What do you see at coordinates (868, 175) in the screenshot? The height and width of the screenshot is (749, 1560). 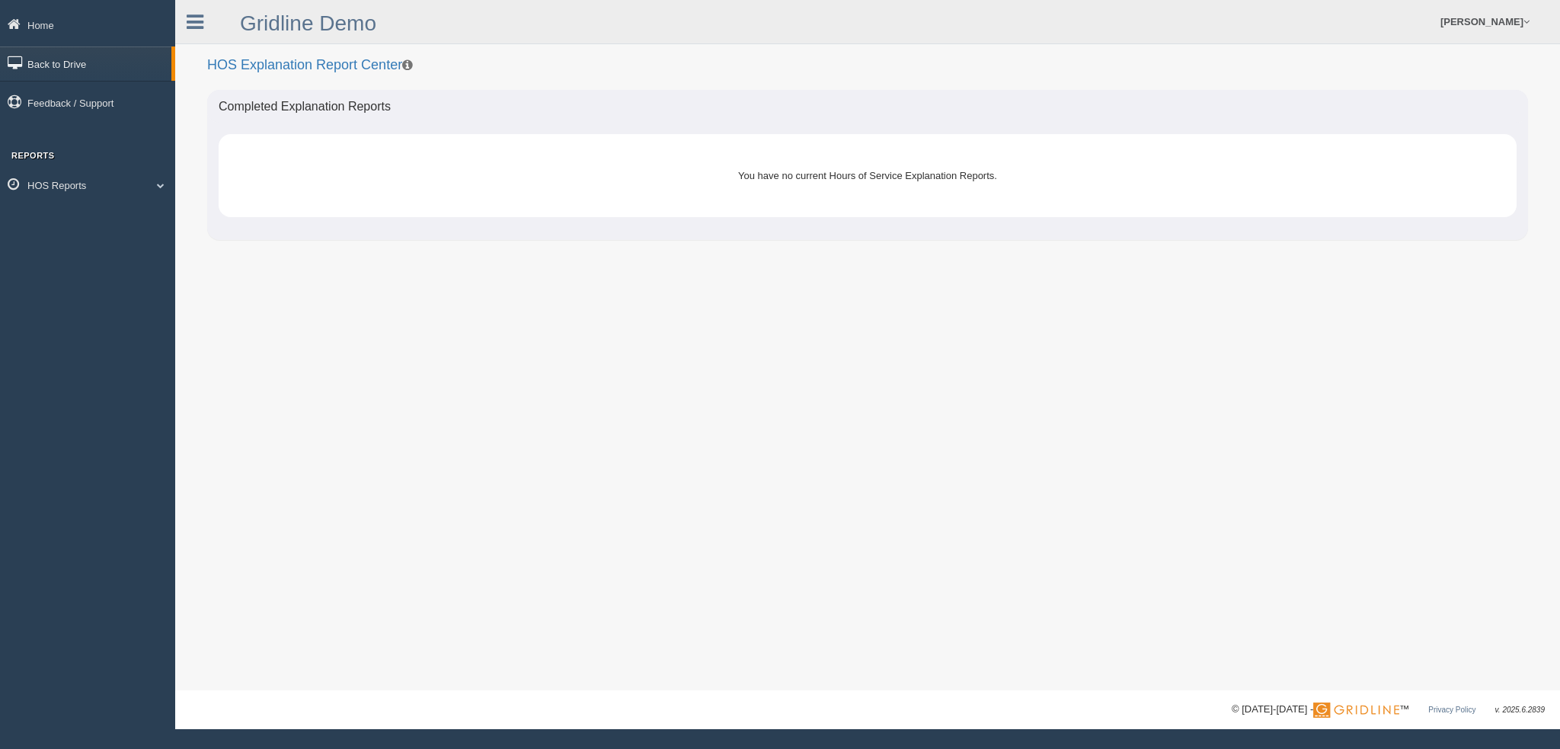 I see `div: You have no current Hours of Service Explanation Reports.` at bounding box center [868, 175].